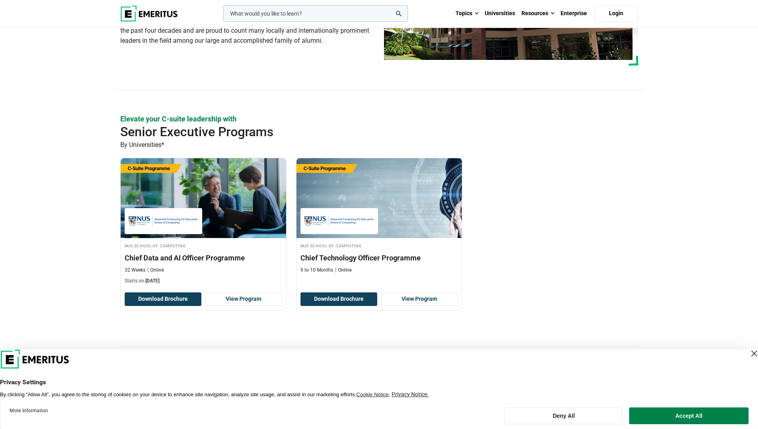 The width and height of the screenshot is (758, 429). Describe the element at coordinates (203, 281) in the screenshot. I see `p: Starts on:` at that location.